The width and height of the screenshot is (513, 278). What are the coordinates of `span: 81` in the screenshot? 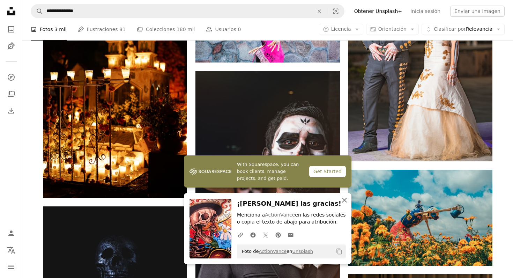 It's located at (122, 29).